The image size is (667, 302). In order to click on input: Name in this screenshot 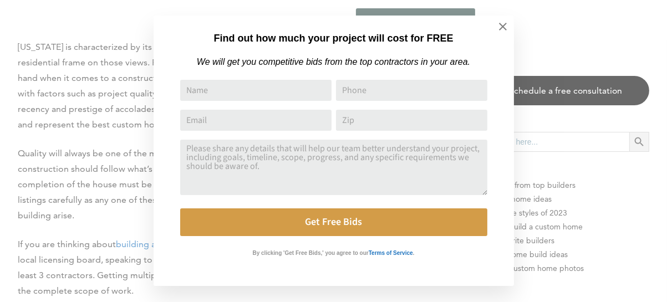, I will do `click(256, 90)`.